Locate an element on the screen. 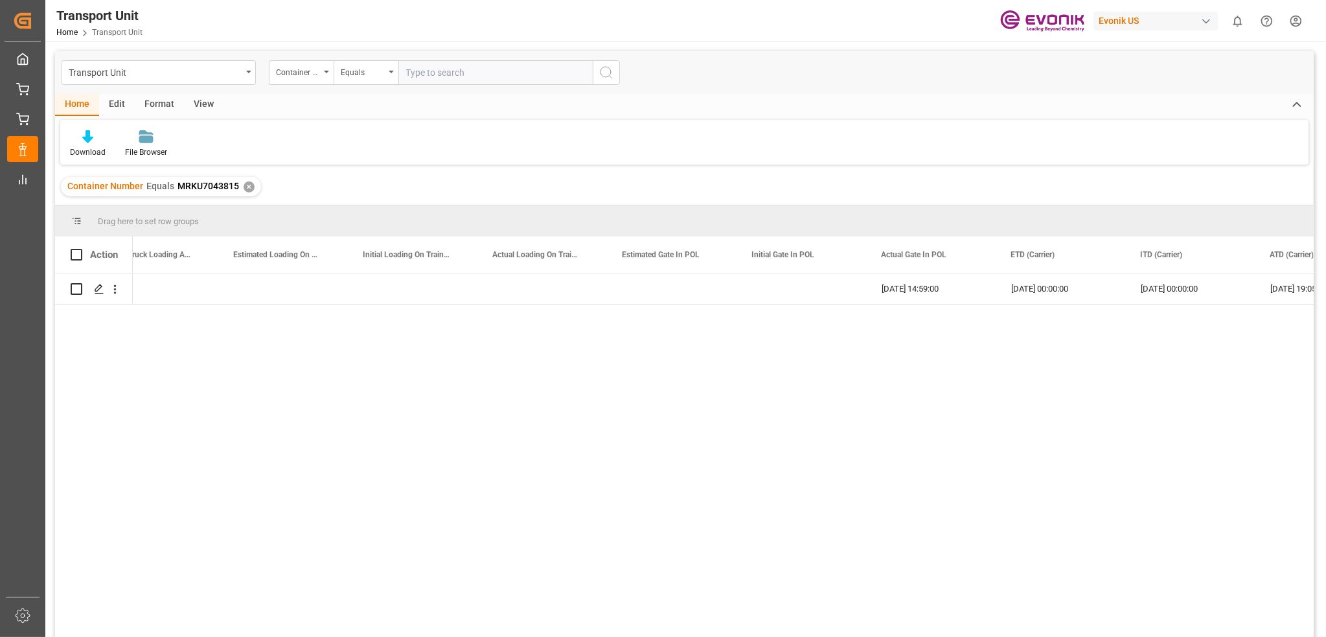 The image size is (1326, 637). input: Type to search is located at coordinates (496, 73).